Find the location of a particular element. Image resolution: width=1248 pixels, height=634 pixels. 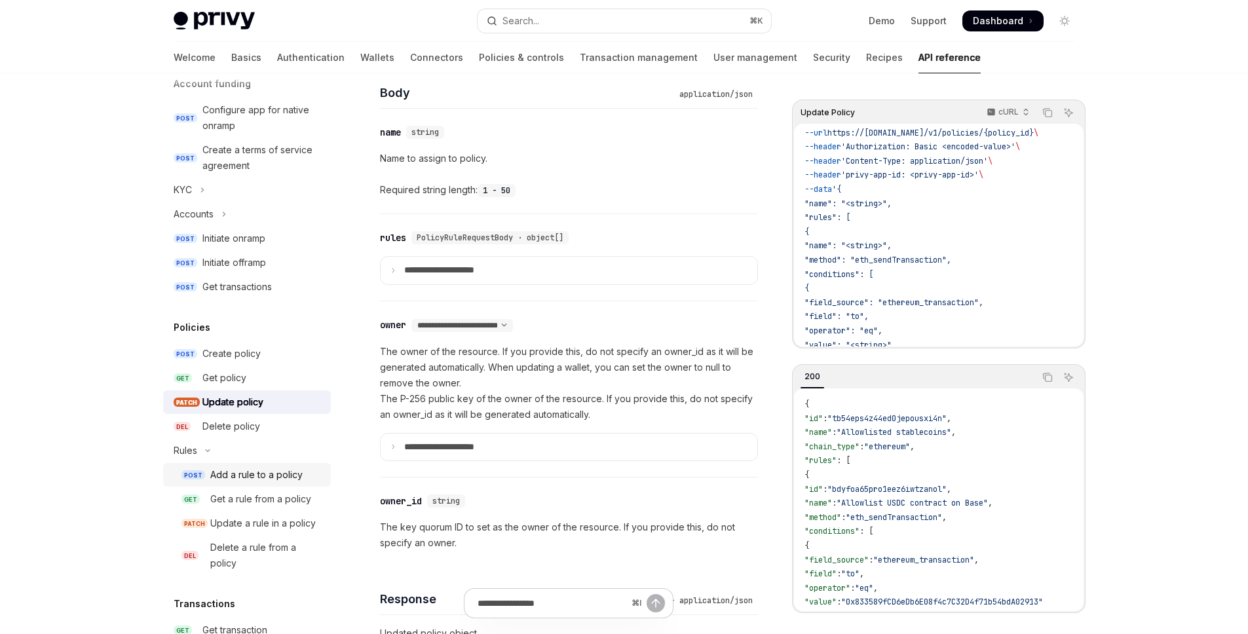

a: POSTCreate a terms of service agreement is located at coordinates (247, 158).